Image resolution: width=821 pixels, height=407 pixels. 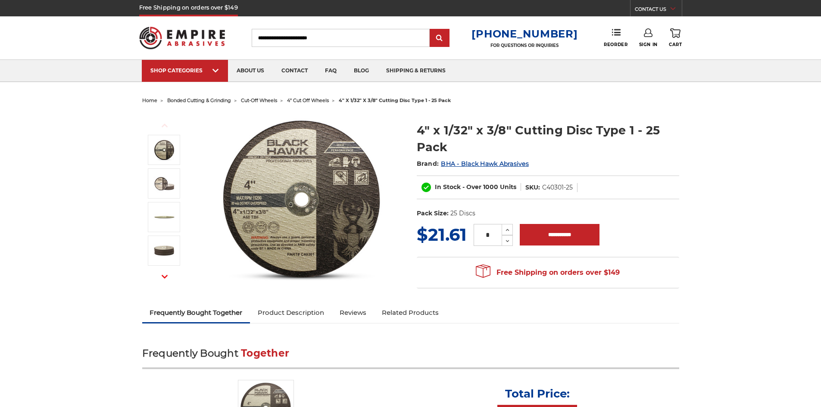 I want to click on span: Cart, so click(x=676, y=44).